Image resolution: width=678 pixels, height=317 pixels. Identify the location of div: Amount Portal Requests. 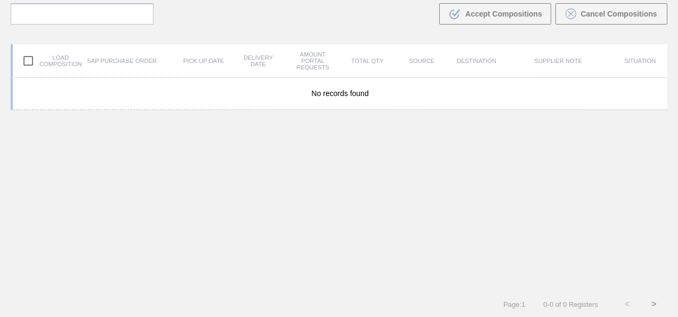
(313, 61).